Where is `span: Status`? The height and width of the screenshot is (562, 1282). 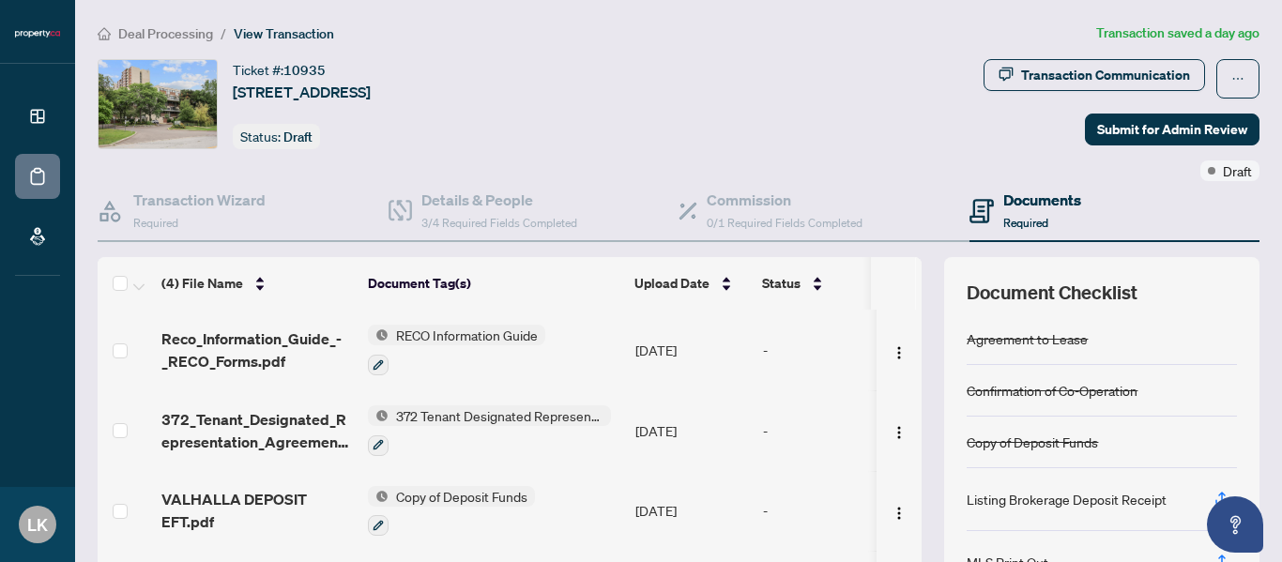
span: Status is located at coordinates (781, 283).